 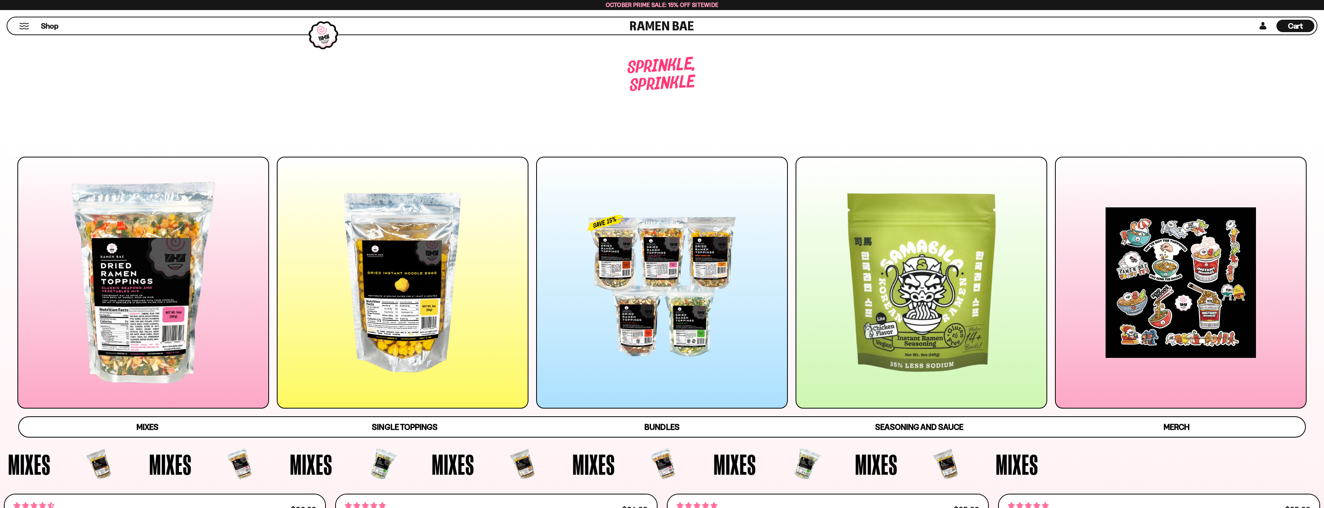 What do you see at coordinates (919, 427) in the screenshot?
I see `a: Seasoning and Sauce` at bounding box center [919, 427].